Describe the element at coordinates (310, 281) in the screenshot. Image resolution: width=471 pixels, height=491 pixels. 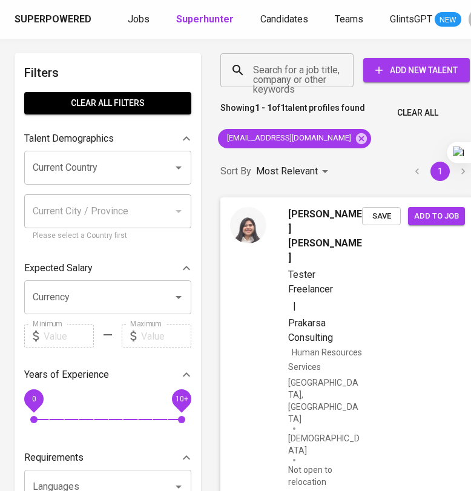
I see `span: Tester Freelancer` at that location.